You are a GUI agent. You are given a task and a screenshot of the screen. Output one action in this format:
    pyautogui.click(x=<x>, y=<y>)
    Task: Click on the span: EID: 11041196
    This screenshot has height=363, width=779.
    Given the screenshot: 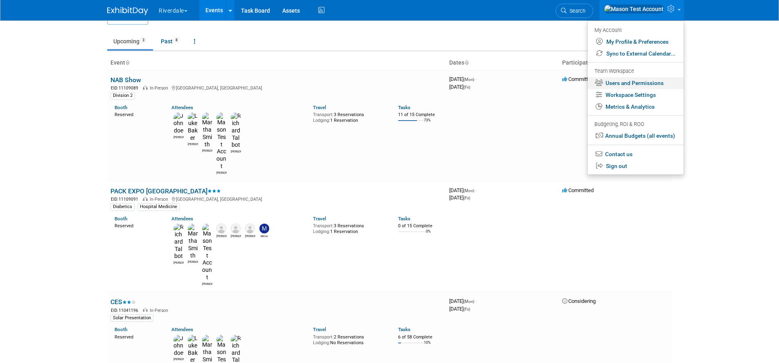 What is the action you would take?
    pyautogui.click(x=126, y=310)
    